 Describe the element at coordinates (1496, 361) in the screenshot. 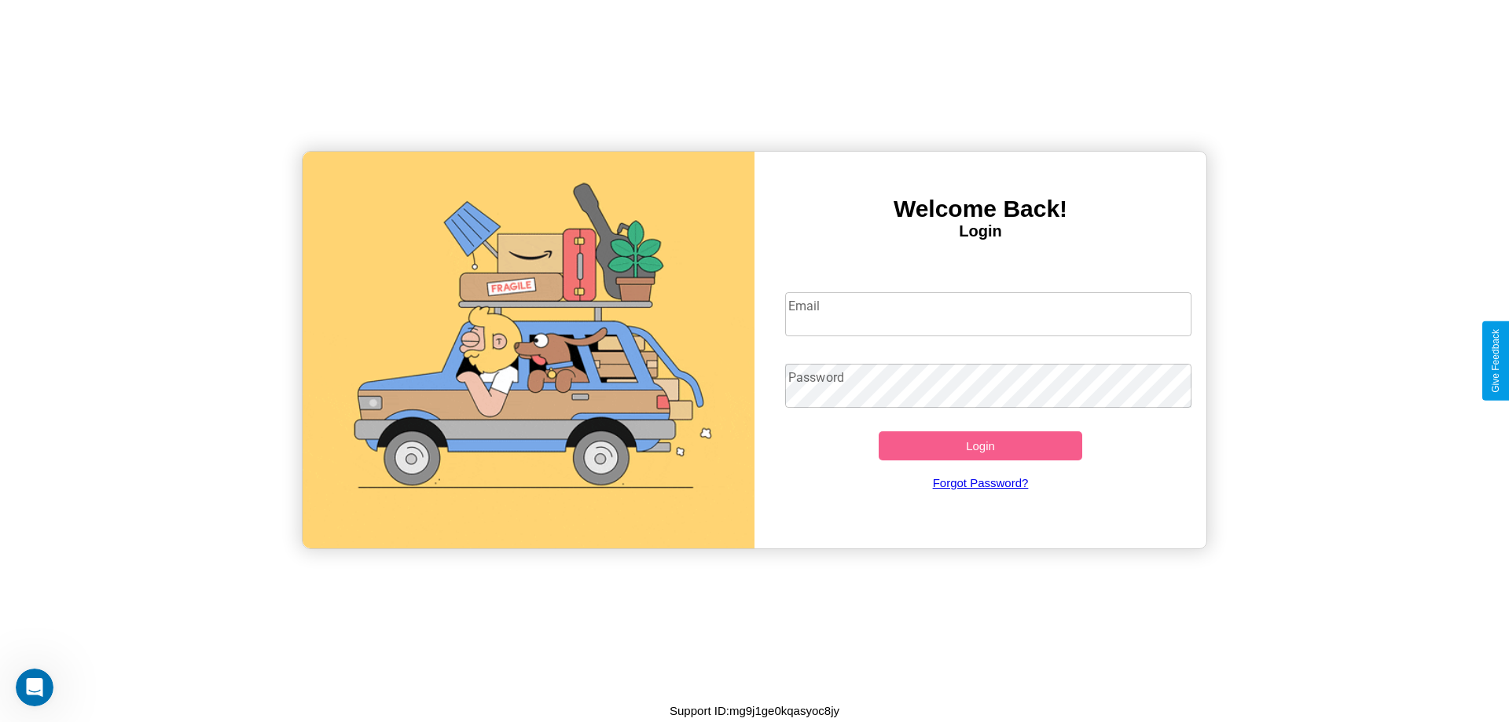

I see `div: Give Feedback` at that location.